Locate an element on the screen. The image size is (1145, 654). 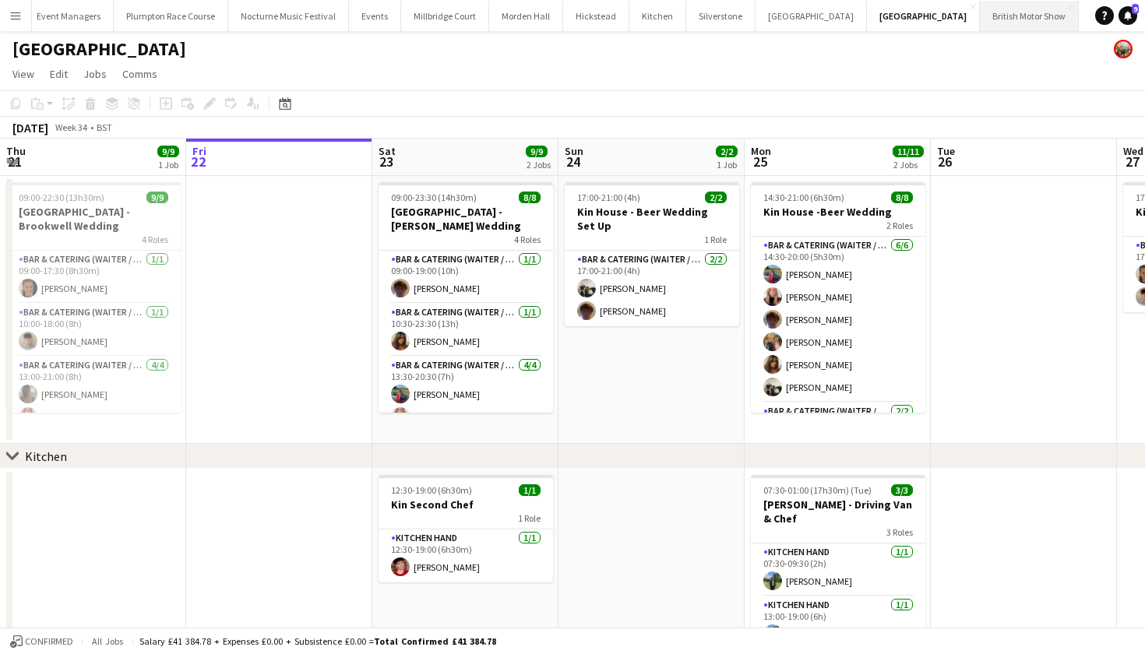
span: 22 is located at coordinates (198, 161).